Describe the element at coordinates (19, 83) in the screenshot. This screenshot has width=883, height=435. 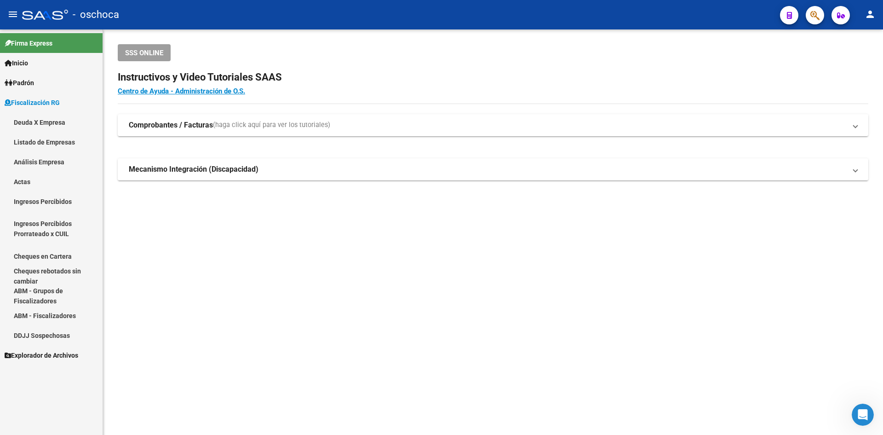
I see `span: Padrón` at that location.